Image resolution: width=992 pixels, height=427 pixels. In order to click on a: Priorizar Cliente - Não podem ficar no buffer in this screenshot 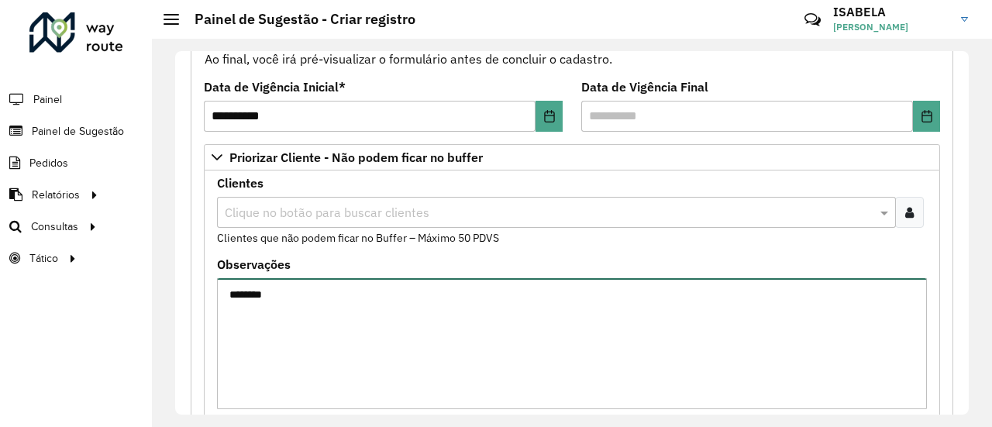, I will do `click(572, 157)`.